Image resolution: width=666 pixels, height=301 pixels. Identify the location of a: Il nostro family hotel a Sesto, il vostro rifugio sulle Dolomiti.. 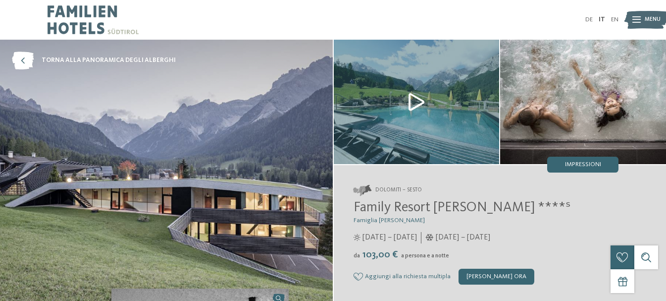
(417, 102).